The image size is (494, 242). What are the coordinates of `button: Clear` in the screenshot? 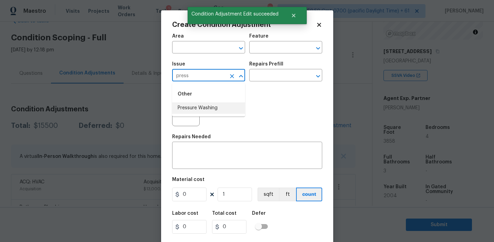 It's located at (232, 76).